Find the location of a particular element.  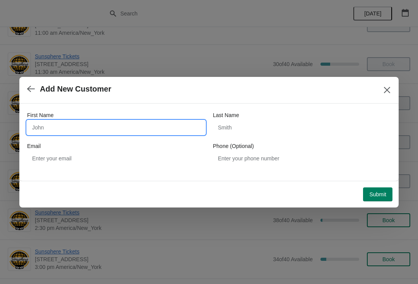

label: Phone (Optional) is located at coordinates (233, 146).